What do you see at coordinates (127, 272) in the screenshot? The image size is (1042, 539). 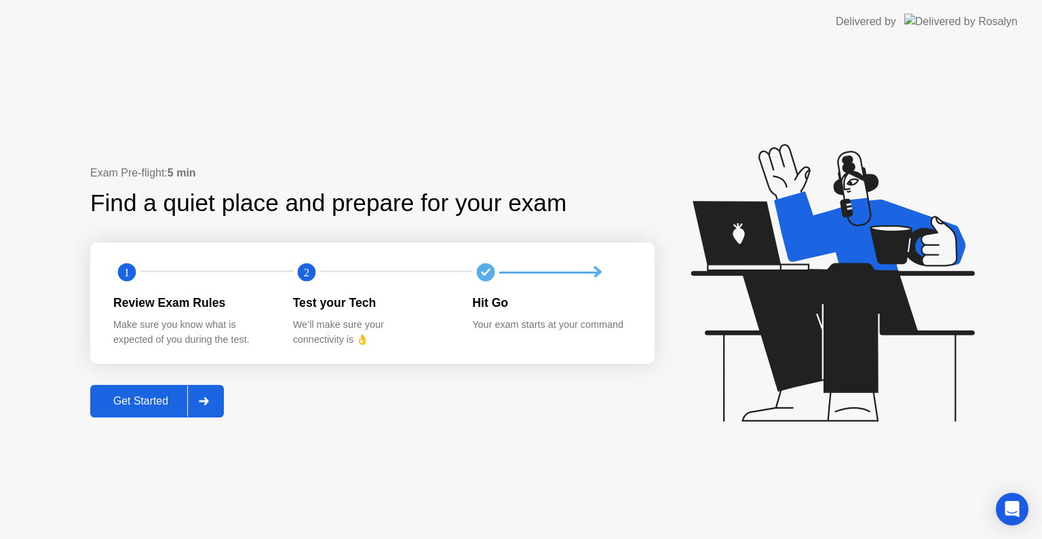 I see `text: 1` at bounding box center [127, 272].